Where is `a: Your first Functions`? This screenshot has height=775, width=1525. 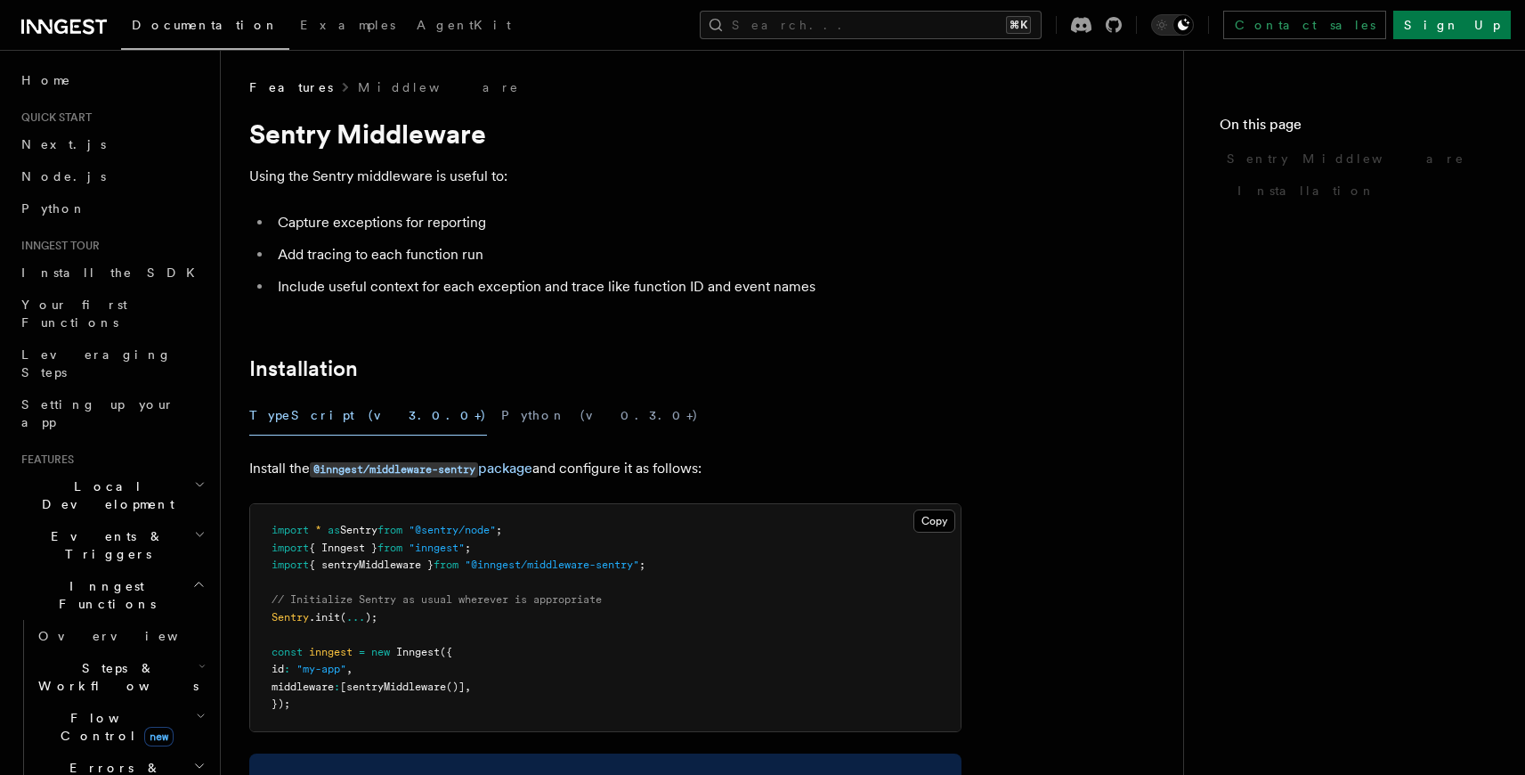 a: Your first Functions is located at coordinates (111, 313).